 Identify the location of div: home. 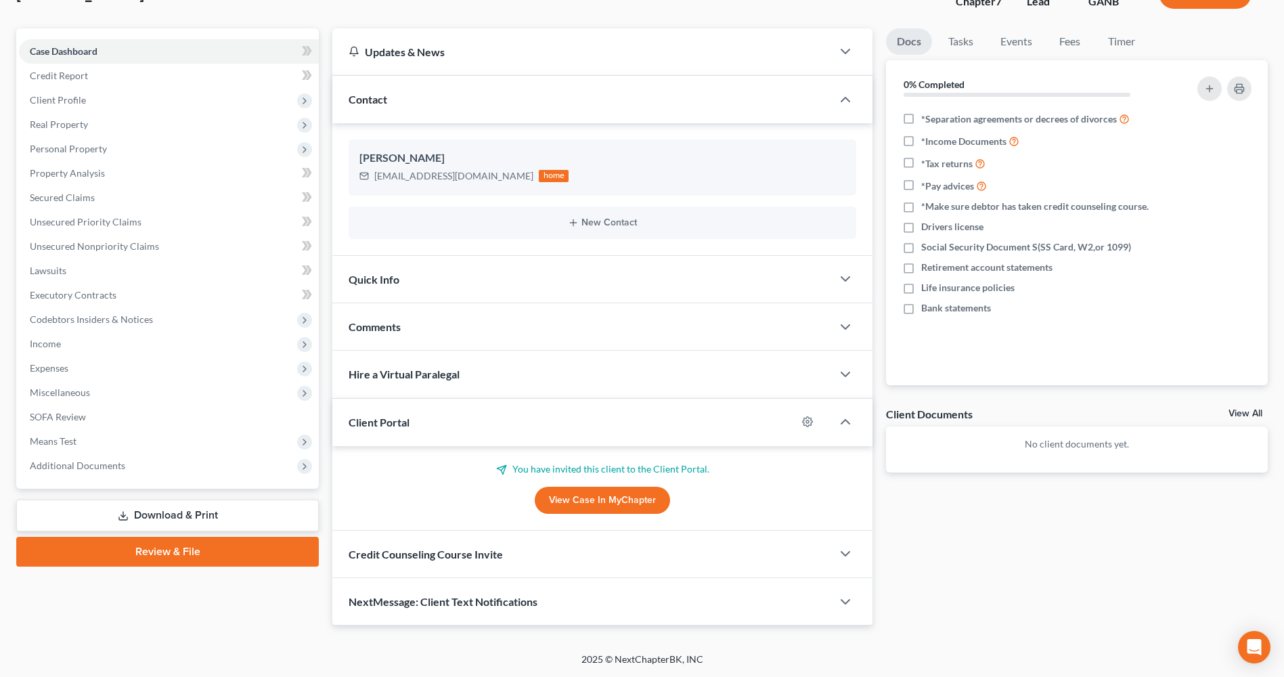
(554, 176).